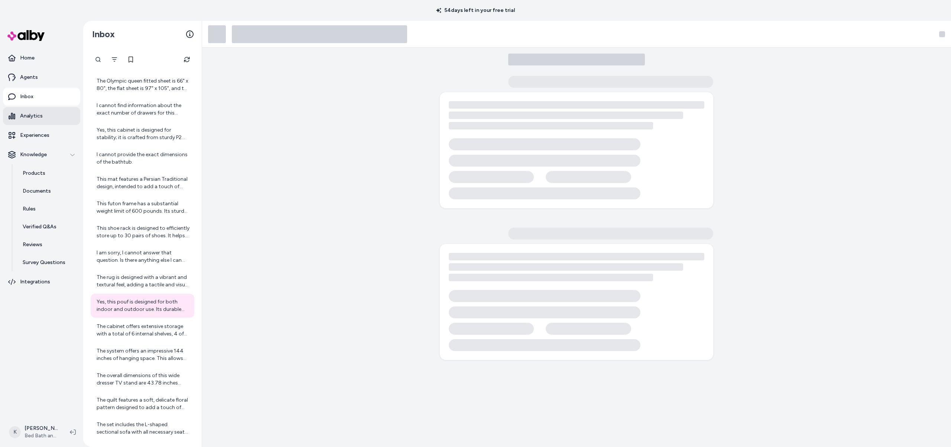  Describe the element at coordinates (143, 109) in the screenshot. I see `div: I cannot find information about the exact number of drawers for this product.` at that location.